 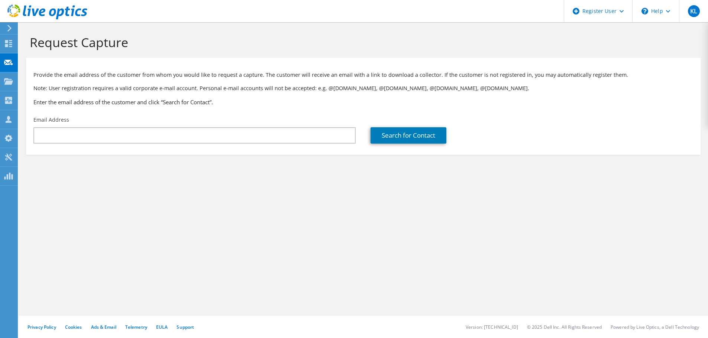 I want to click on span: KL, so click(x=694, y=11).